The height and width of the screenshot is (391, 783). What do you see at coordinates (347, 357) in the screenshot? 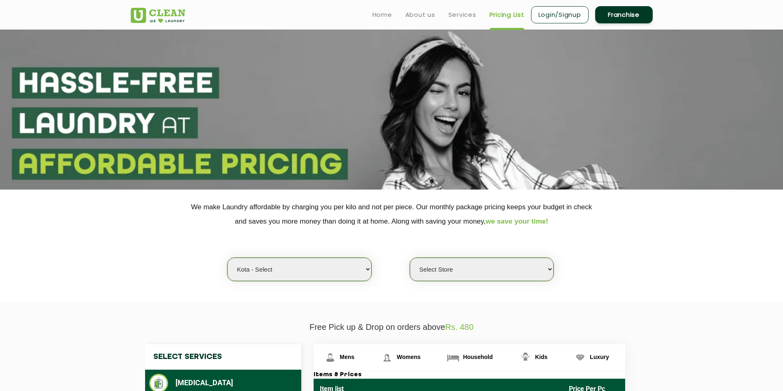
I see `span: Mens` at bounding box center [347, 357].